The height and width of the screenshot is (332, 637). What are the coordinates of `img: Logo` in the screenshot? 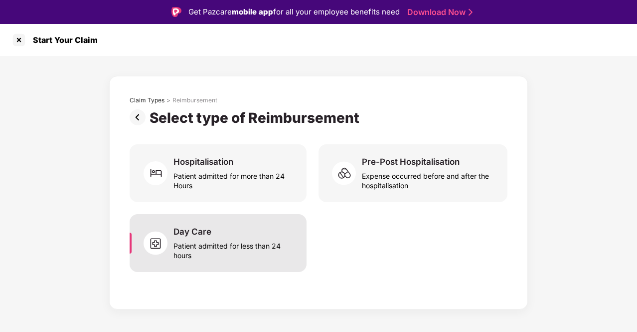 It's located at (177, 12).